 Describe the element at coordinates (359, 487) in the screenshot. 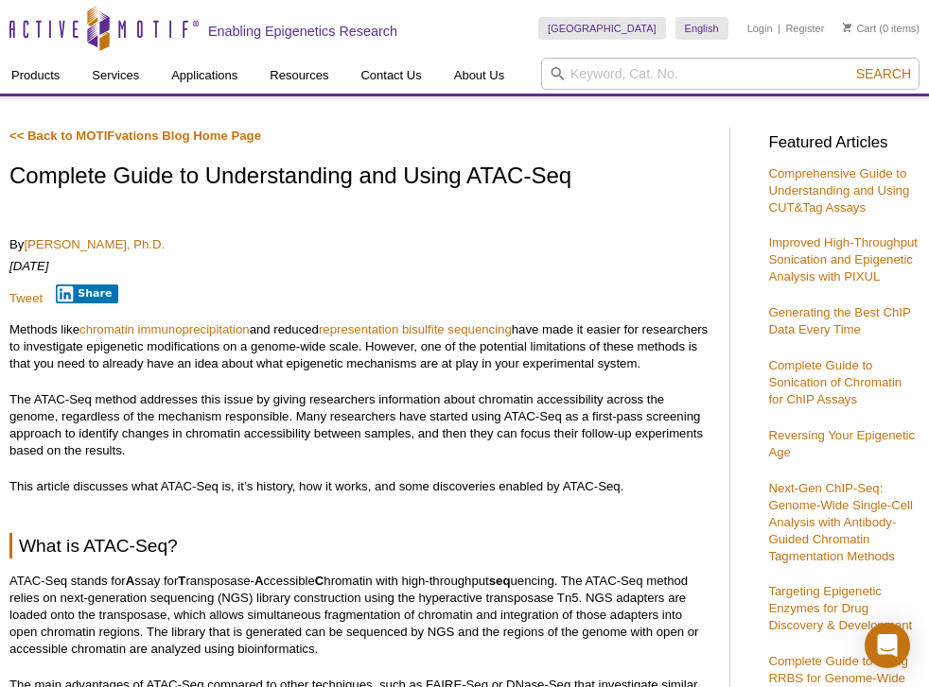

I see `p: This article discusses what ATAC-Seq is, it’s history, how it works, and some discoveries enabled...` at that location.